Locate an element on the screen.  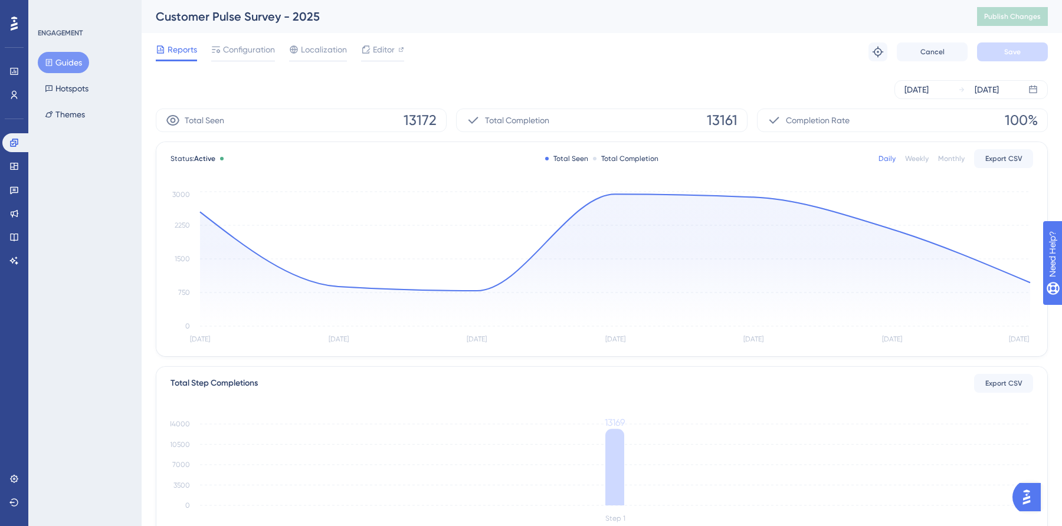
div: Weekly is located at coordinates (917, 159).